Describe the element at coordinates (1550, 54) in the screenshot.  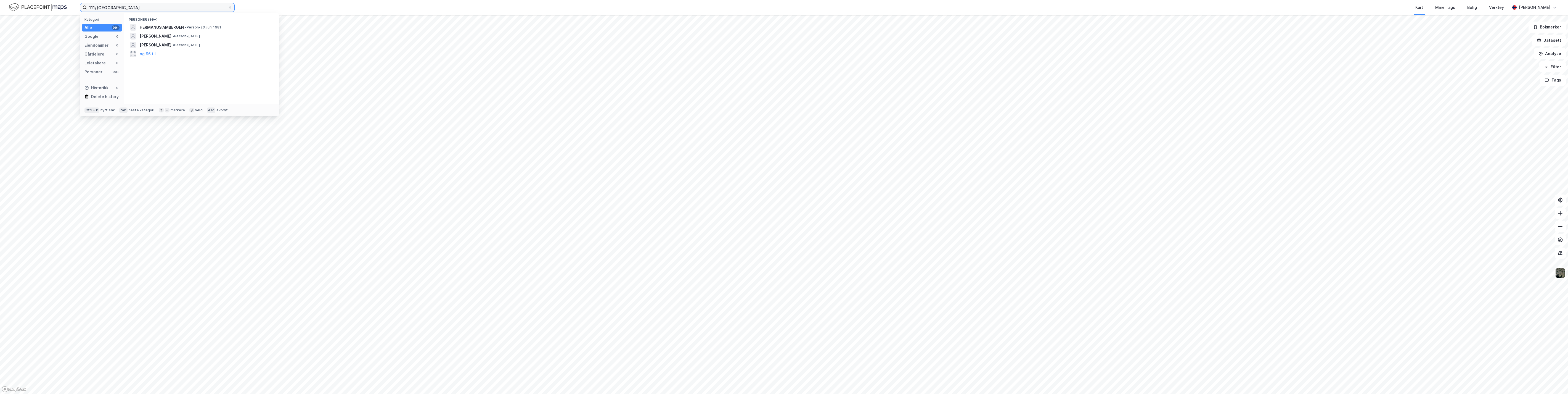
I see `button: Analyse` at that location.